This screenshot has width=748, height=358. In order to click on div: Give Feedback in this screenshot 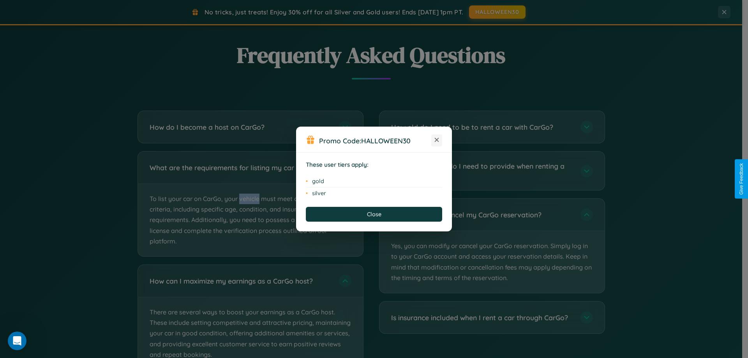, I will do `click(742, 179)`.